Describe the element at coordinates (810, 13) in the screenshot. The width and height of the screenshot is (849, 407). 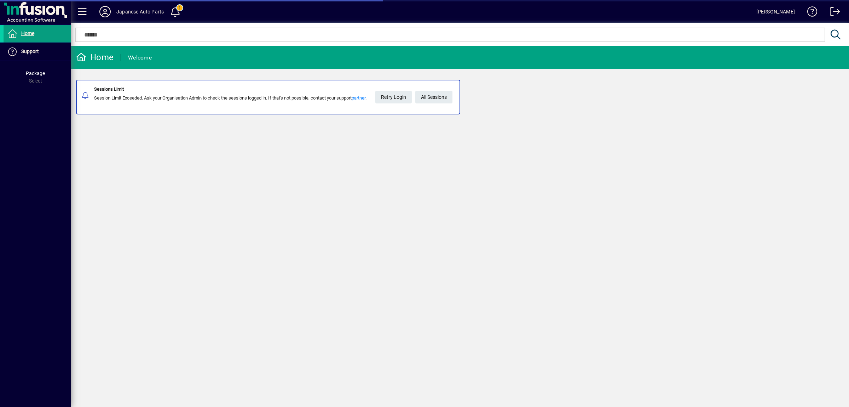
I see `a: Knowledge Base` at that location.